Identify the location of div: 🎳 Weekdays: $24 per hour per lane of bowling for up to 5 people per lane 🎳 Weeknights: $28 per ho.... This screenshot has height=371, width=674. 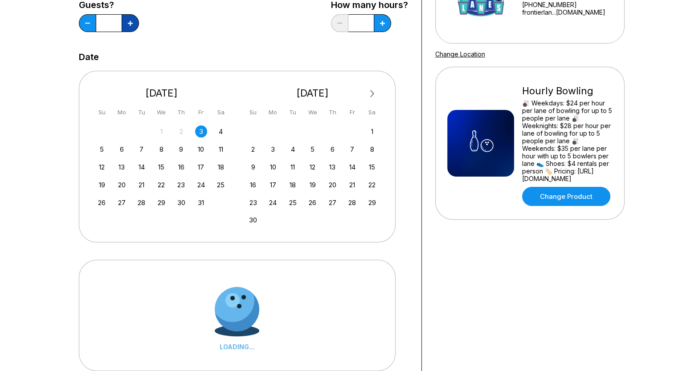
(567, 141).